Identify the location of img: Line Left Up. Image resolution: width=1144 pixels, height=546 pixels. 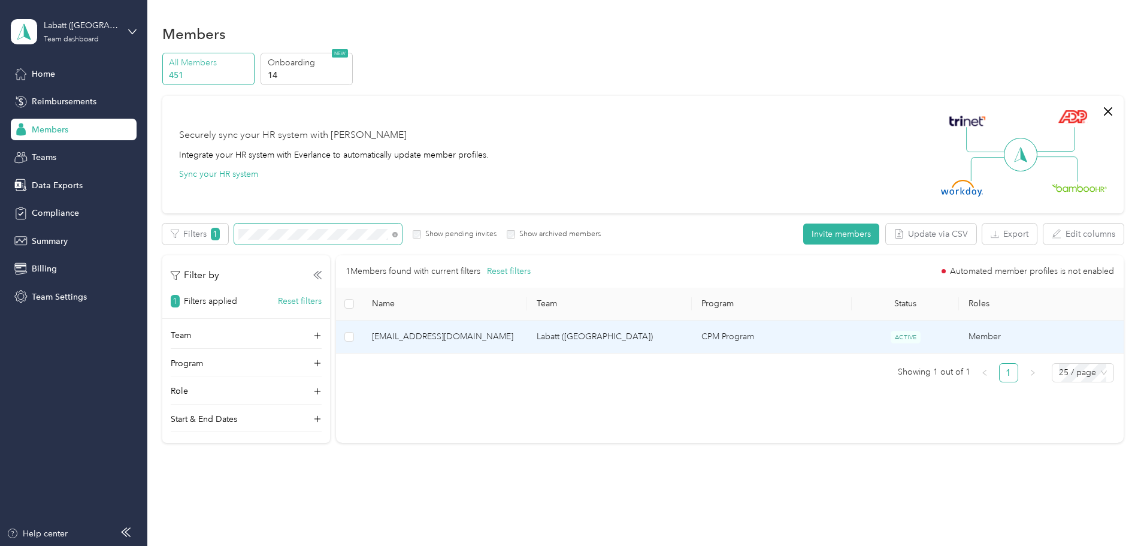
(987, 140).